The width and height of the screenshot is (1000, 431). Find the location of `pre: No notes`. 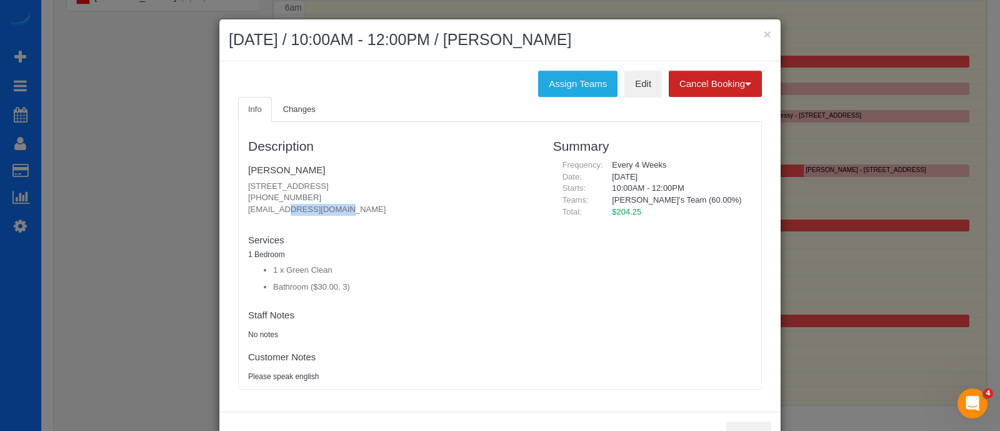

pre: No notes is located at coordinates (391, 334).